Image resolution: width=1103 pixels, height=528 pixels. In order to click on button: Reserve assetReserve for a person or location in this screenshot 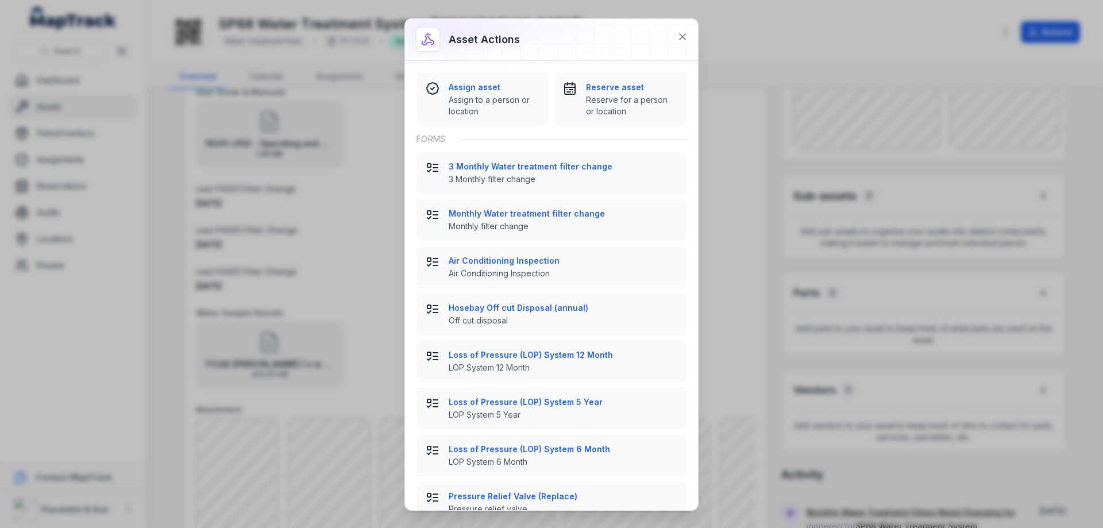, I will do `click(620, 99)`.